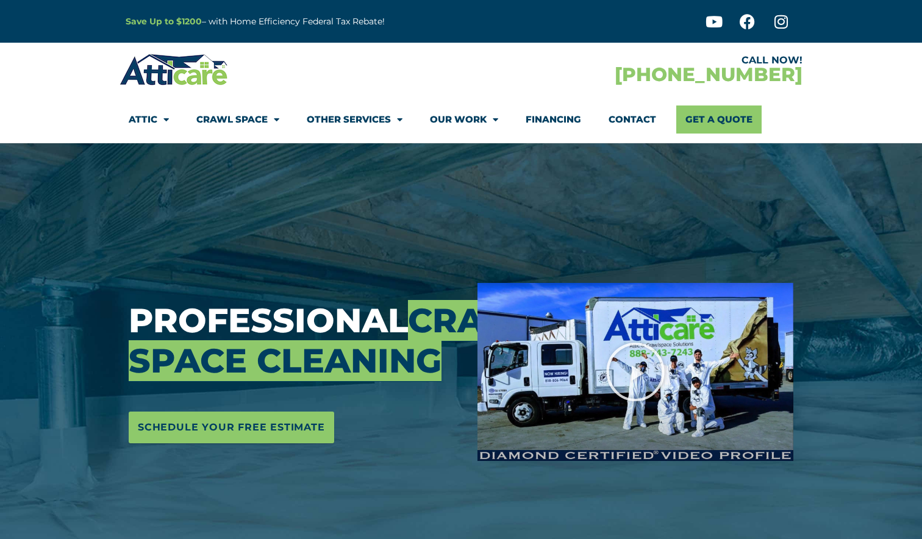  Describe the element at coordinates (719, 120) in the screenshot. I see `a: Get A Quote` at that location.